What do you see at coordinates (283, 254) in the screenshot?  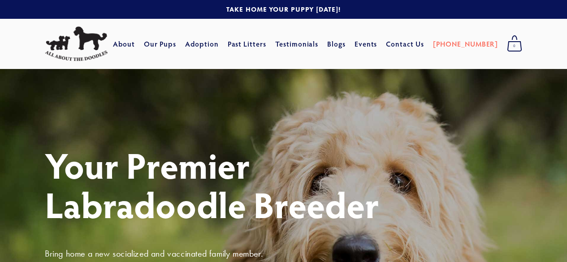 I see `h3: Bring home a new socialized and vaccinated family member.` at bounding box center [283, 254].